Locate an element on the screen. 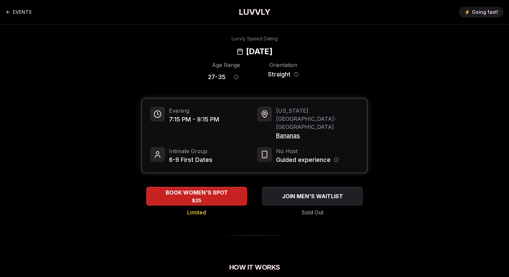 This screenshot has height=277, width=509. button: Age range information is located at coordinates (236, 77).